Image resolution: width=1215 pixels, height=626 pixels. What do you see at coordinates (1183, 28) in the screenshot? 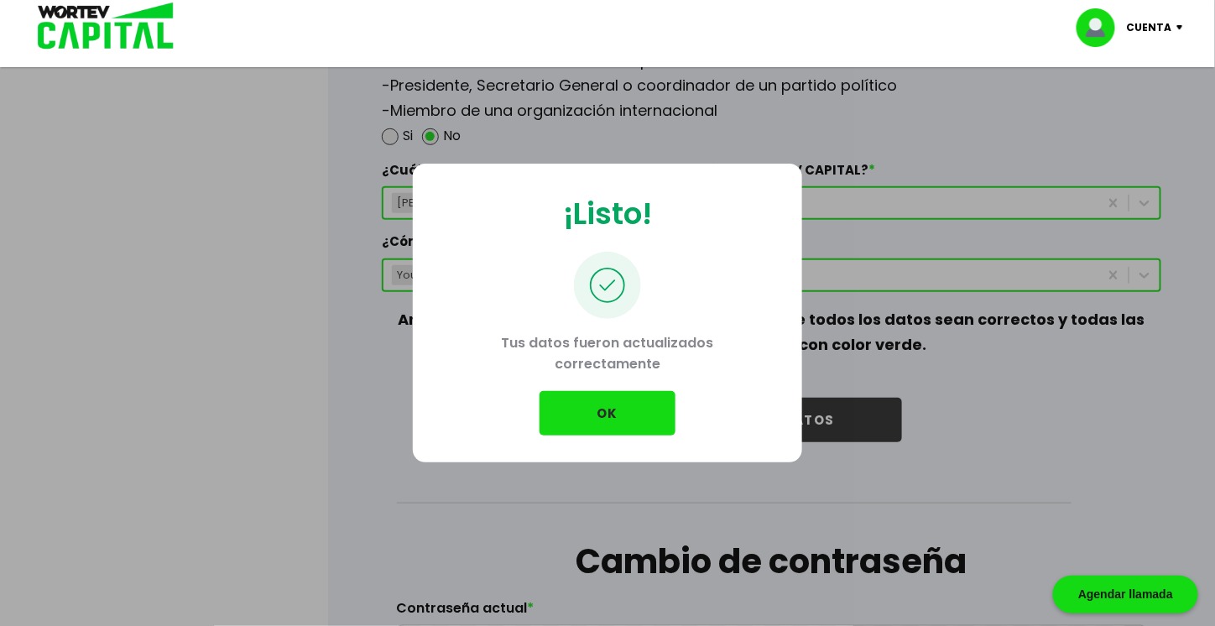
I see `img: icon-down` at bounding box center [1183, 28].